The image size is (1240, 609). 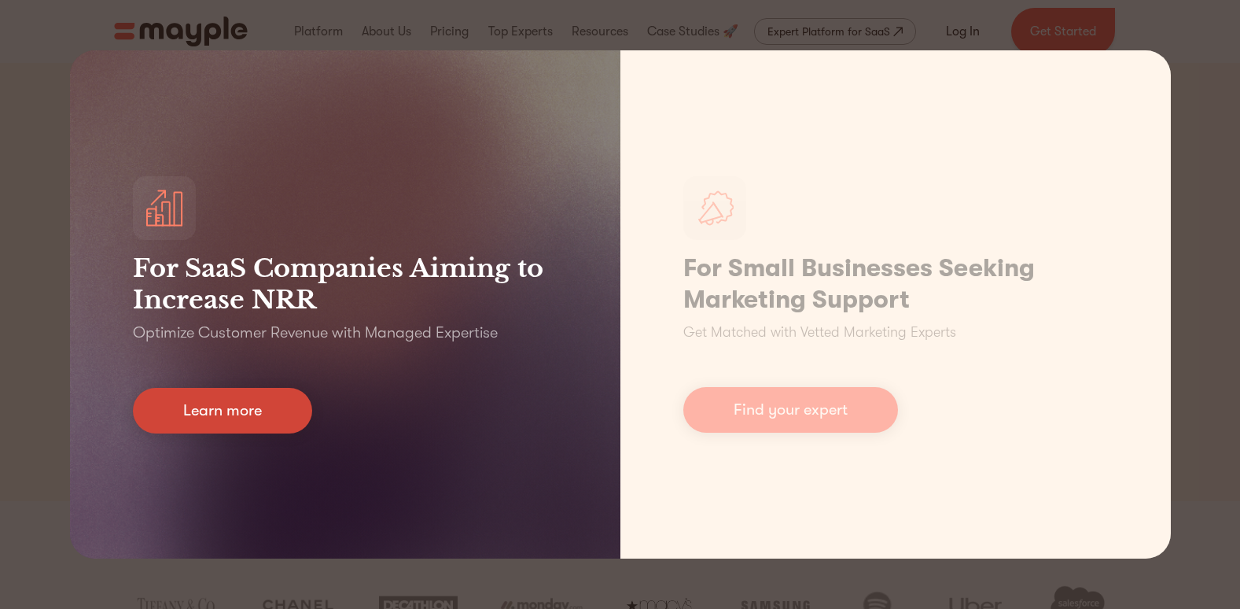 I want to click on a: Learn more, so click(x=223, y=411).